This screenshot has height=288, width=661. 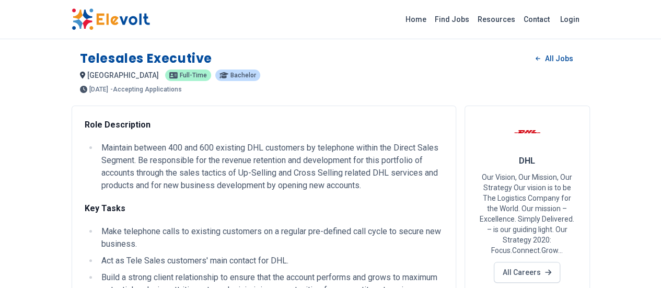 What do you see at coordinates (452, 19) in the screenshot?
I see `a: Find Jobs` at bounding box center [452, 19].